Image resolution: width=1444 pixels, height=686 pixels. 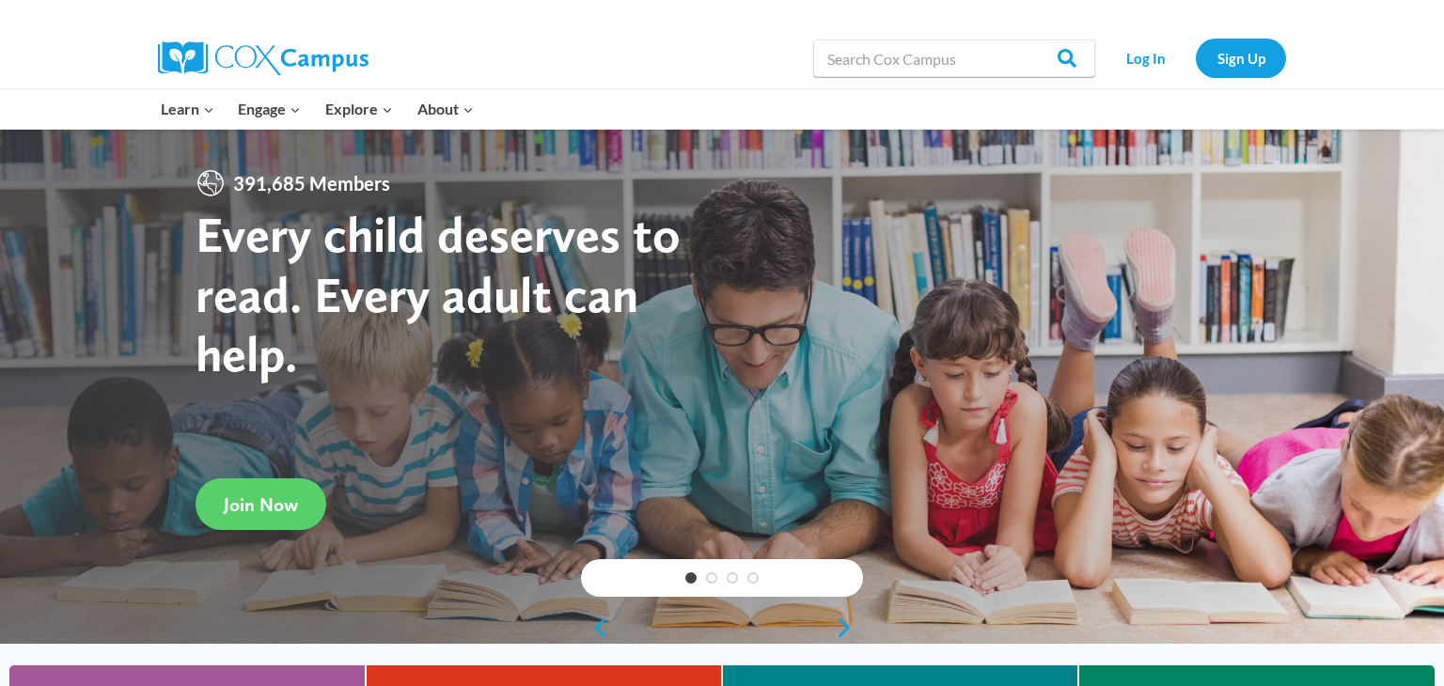 What do you see at coordinates (260, 505) in the screenshot?
I see `span: Join Now` at bounding box center [260, 505].